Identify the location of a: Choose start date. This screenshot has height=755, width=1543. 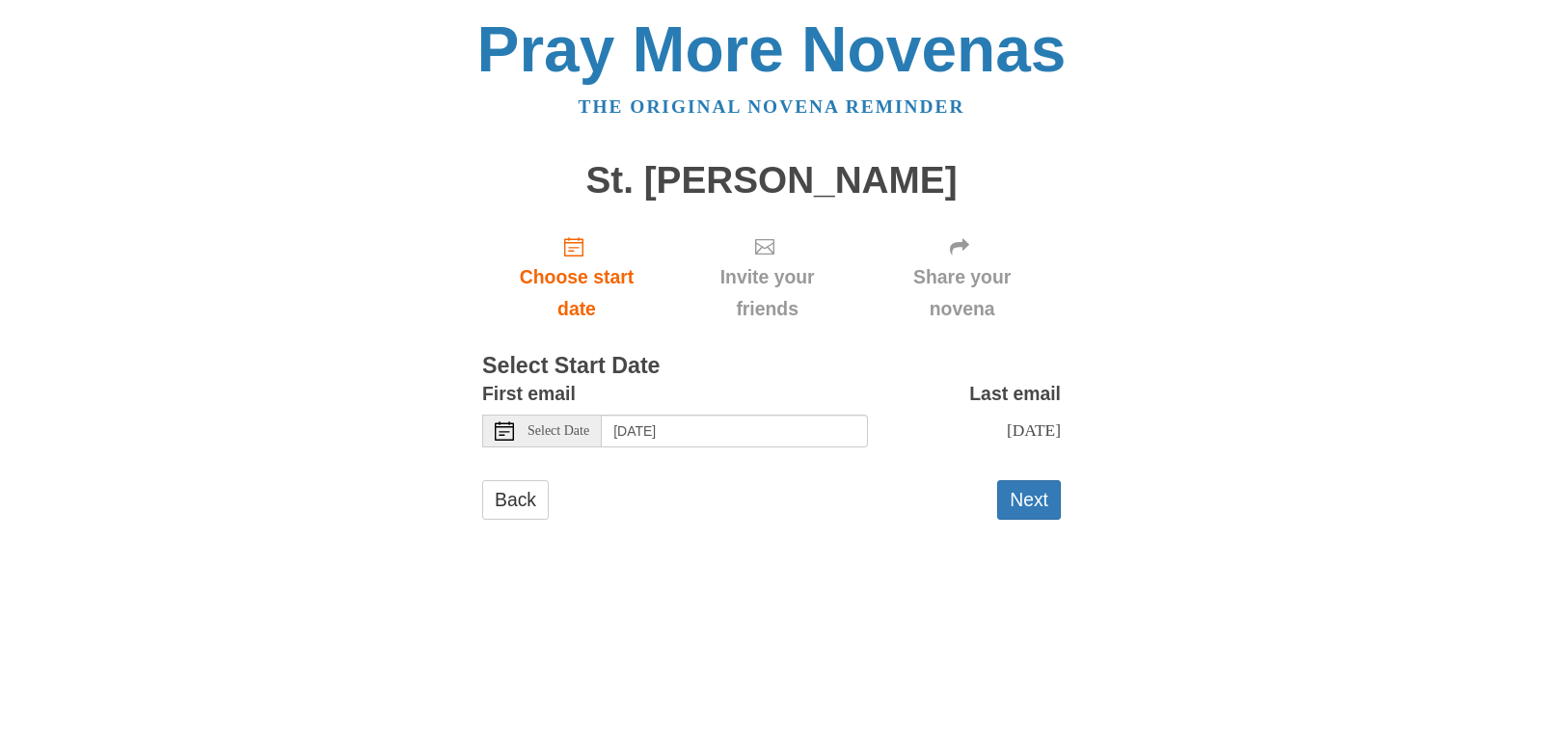
(577, 277).